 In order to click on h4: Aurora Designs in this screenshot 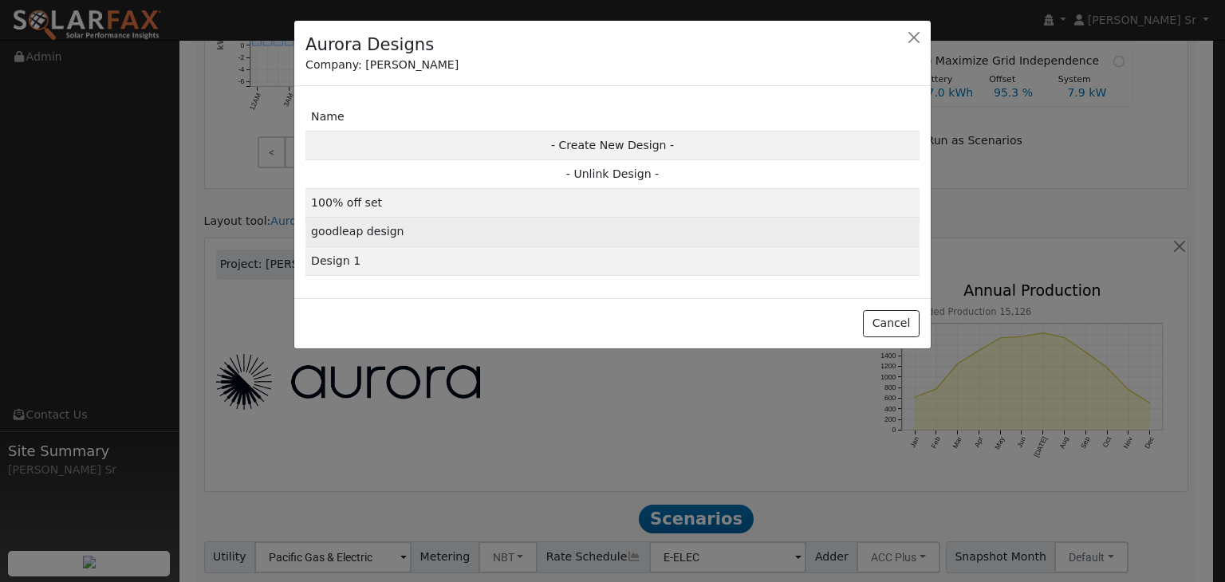, I will do `click(369, 45)`.